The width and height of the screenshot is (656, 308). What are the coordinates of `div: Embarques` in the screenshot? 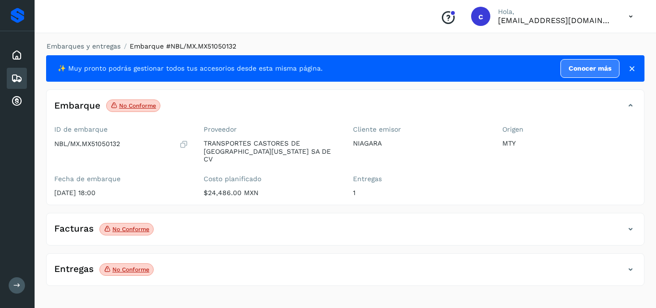 It's located at (17, 78).